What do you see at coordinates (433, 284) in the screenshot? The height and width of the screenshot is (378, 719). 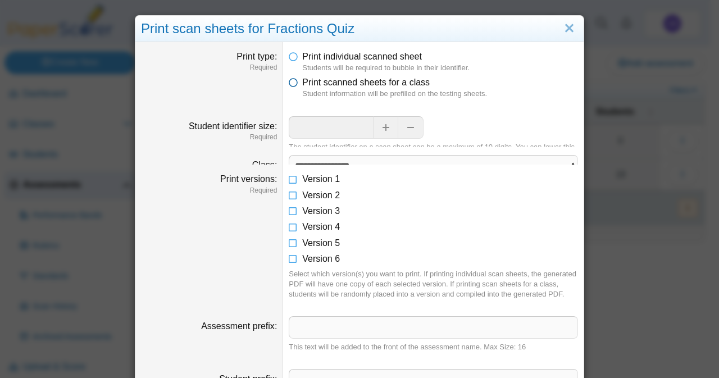 I see `div: Select which version(s) you want to print. If printing individual scan sheets, the generated PDF ...` at bounding box center [433, 284].